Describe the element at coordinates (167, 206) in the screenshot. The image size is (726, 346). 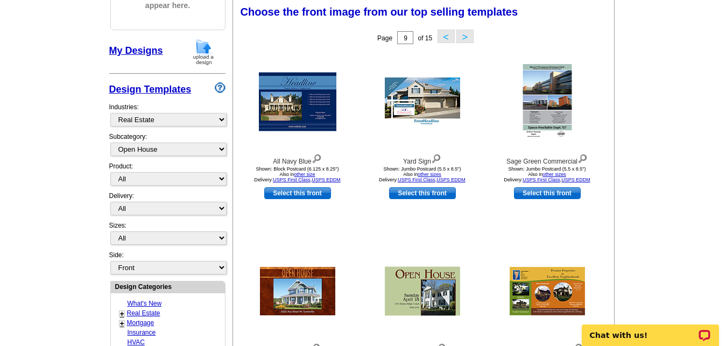
I see `div: Delivery:` at that location.